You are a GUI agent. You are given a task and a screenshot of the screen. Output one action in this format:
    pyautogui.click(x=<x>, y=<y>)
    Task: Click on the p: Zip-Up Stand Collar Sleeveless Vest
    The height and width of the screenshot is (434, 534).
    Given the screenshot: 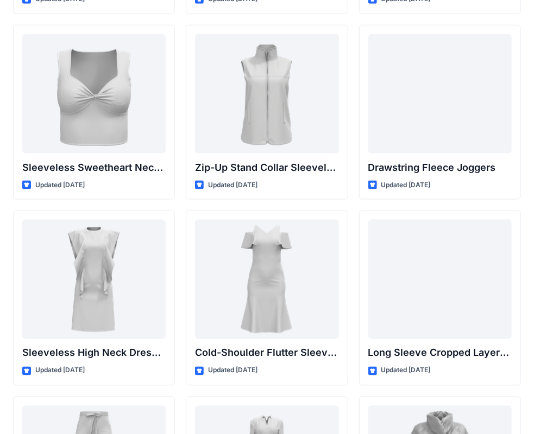 What is the action you would take?
    pyautogui.click(x=266, y=168)
    